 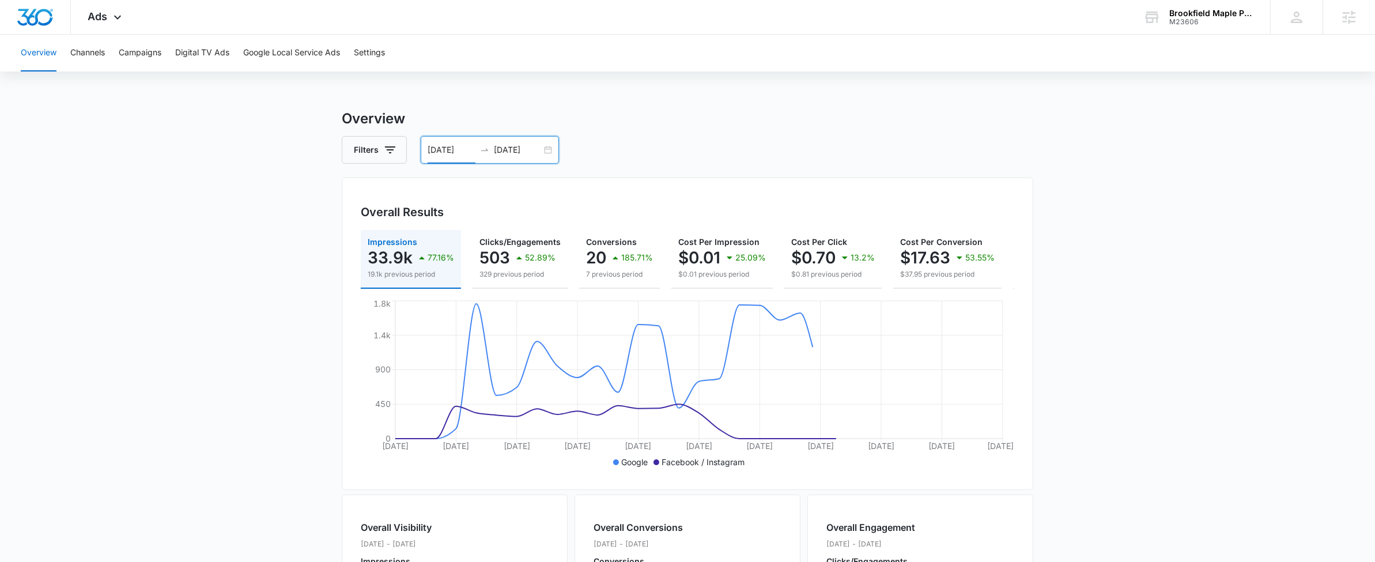 What do you see at coordinates (863, 258) in the screenshot?
I see `p: 13.2%` at bounding box center [863, 258].